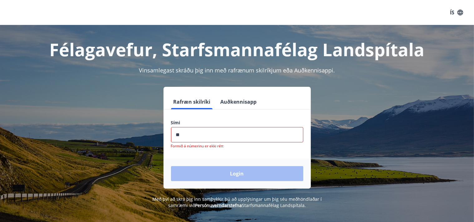  Describe the element at coordinates (237, 146) in the screenshot. I see `p: Formið á númerinu er ekki rétt` at that location.